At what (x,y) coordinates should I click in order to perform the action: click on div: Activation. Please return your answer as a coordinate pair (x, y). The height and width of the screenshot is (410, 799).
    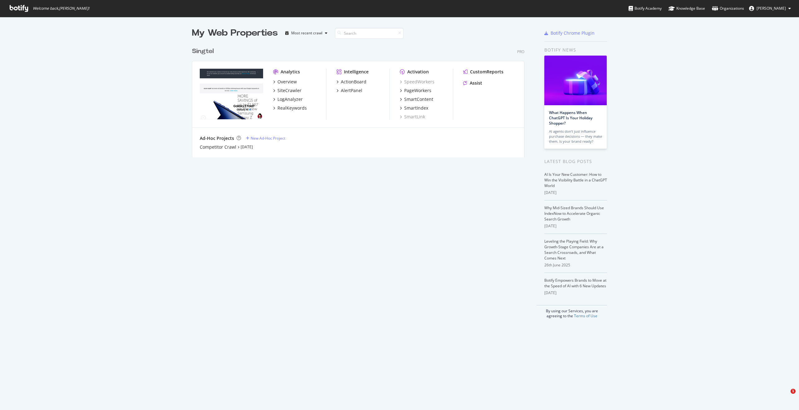
    Looking at the image, I should click on (418, 72).